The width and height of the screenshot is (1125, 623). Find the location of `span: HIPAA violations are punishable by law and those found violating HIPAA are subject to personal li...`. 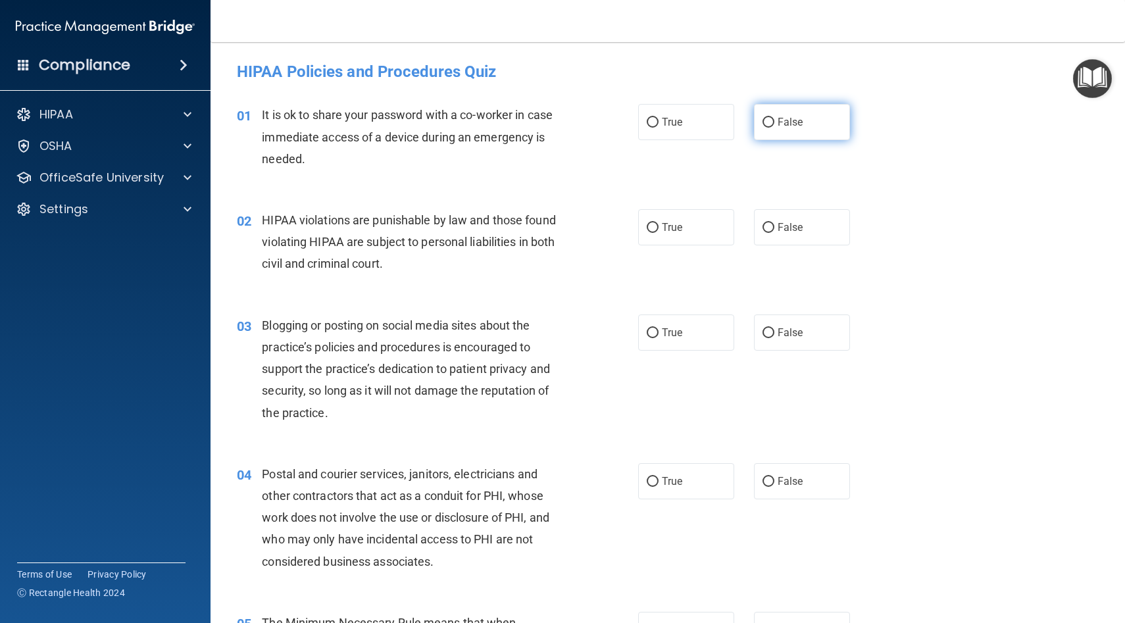

span: HIPAA violations are punishable by law and those found violating HIPAA are subject to personal li... is located at coordinates (409, 241).